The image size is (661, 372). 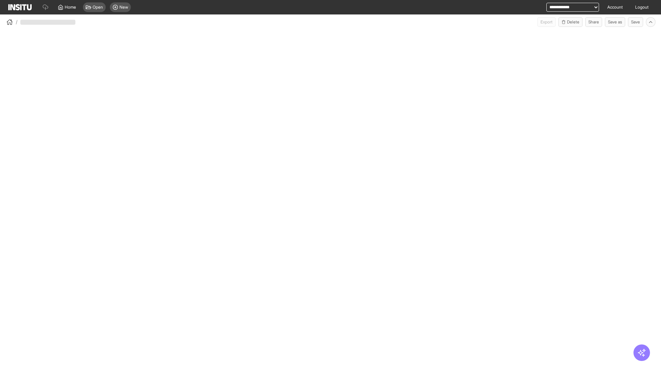 I want to click on img: Logo, so click(x=20, y=7).